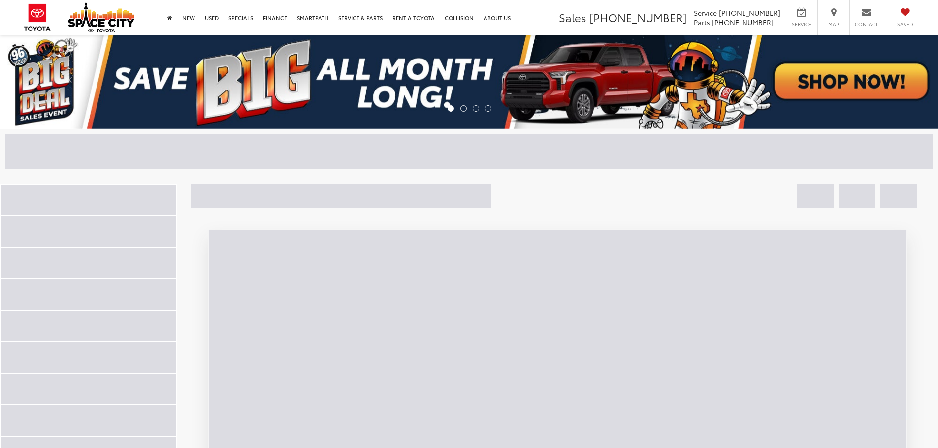  I want to click on img: Space City Toyota, so click(101, 17).